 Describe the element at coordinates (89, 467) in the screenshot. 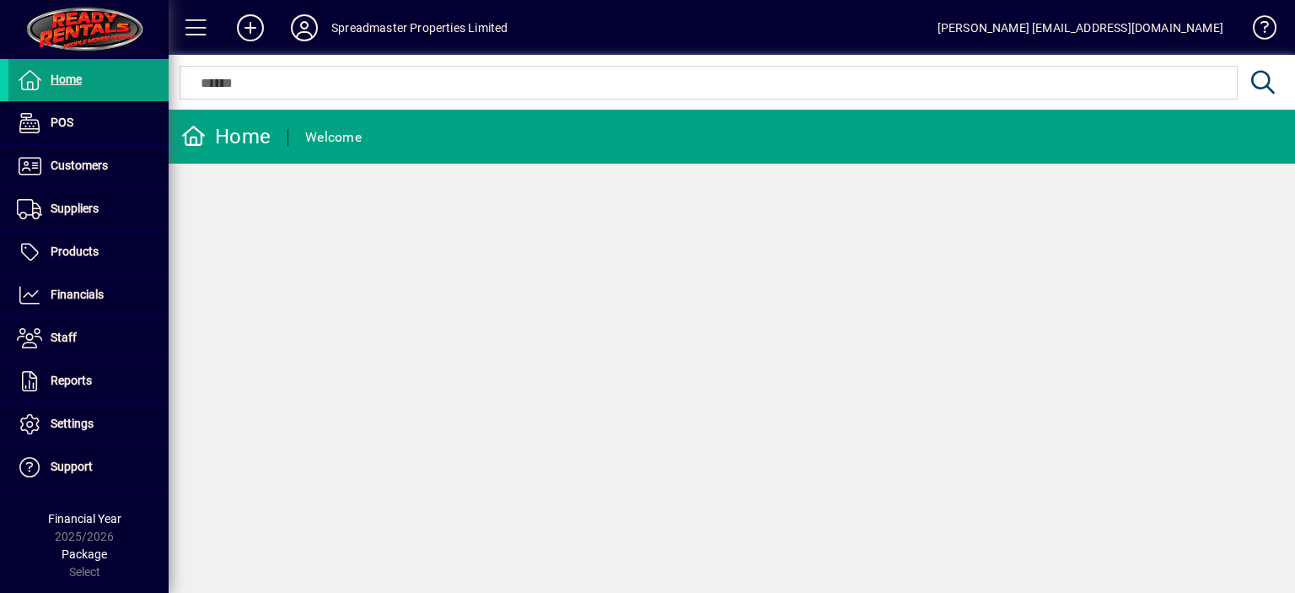

I see `a: Support` at that location.